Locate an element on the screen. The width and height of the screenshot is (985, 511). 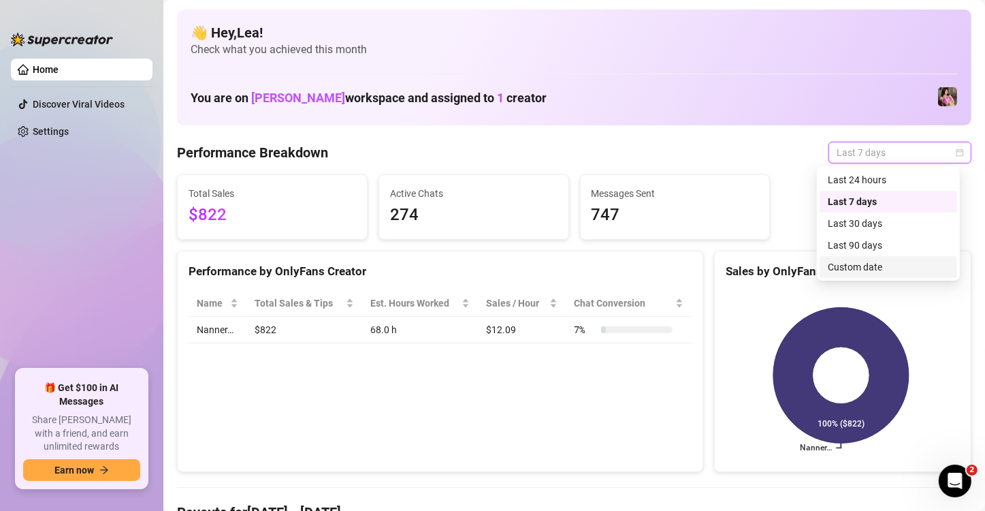
div: Performance by OnlyFans Creator is located at coordinates (440, 271).